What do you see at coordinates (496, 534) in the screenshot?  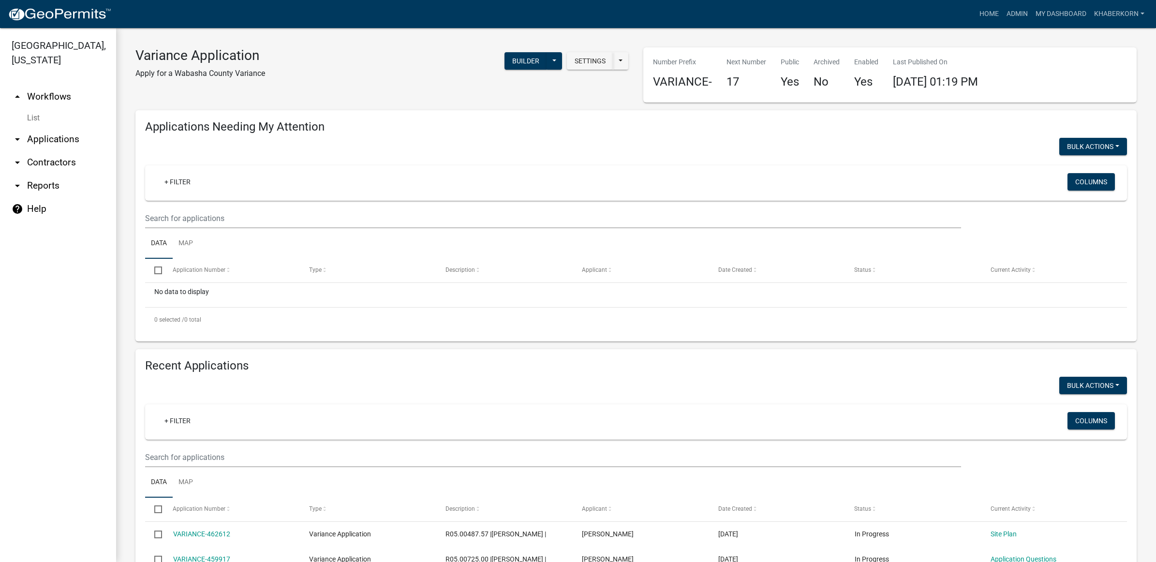 I see `span: R05.00487.57 |Matthew SKetchum |` at bounding box center [496, 534].